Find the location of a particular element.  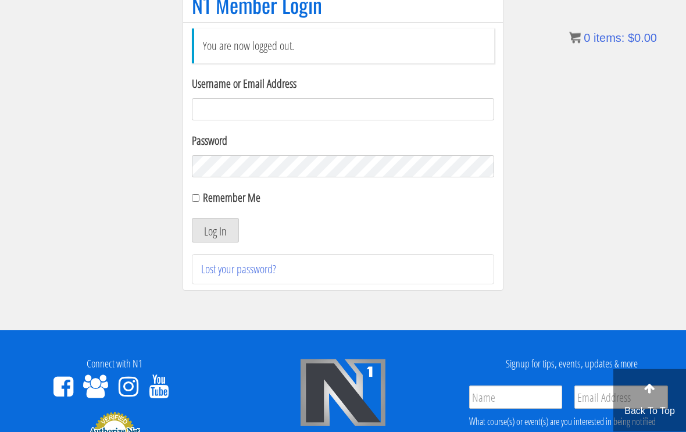

p: Back To Top is located at coordinates (650, 411).